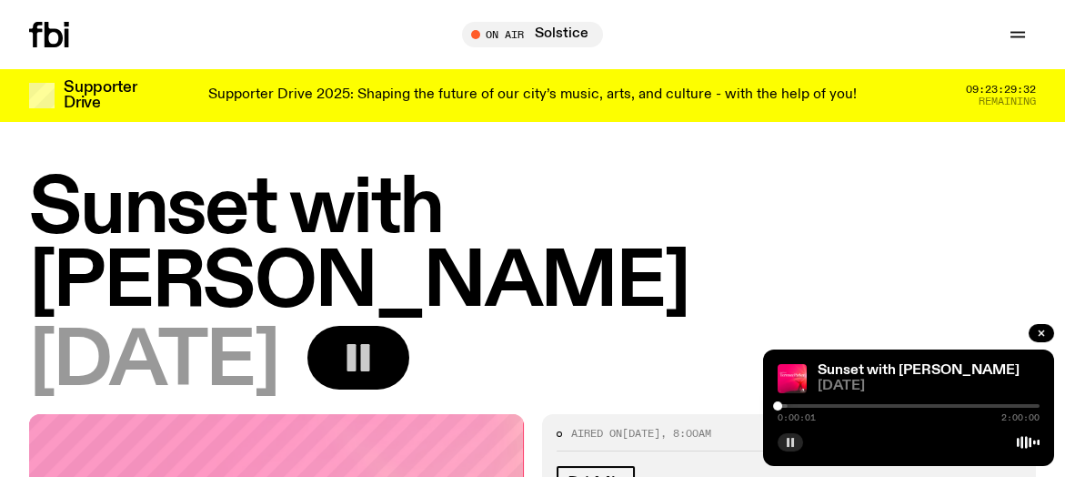 This screenshot has width=1065, height=477. Describe the element at coordinates (532, 96) in the screenshot. I see `p: Supporter Drive 2025: Shaping the future of our city’s music, arts, and culture - with the help o...` at that location.